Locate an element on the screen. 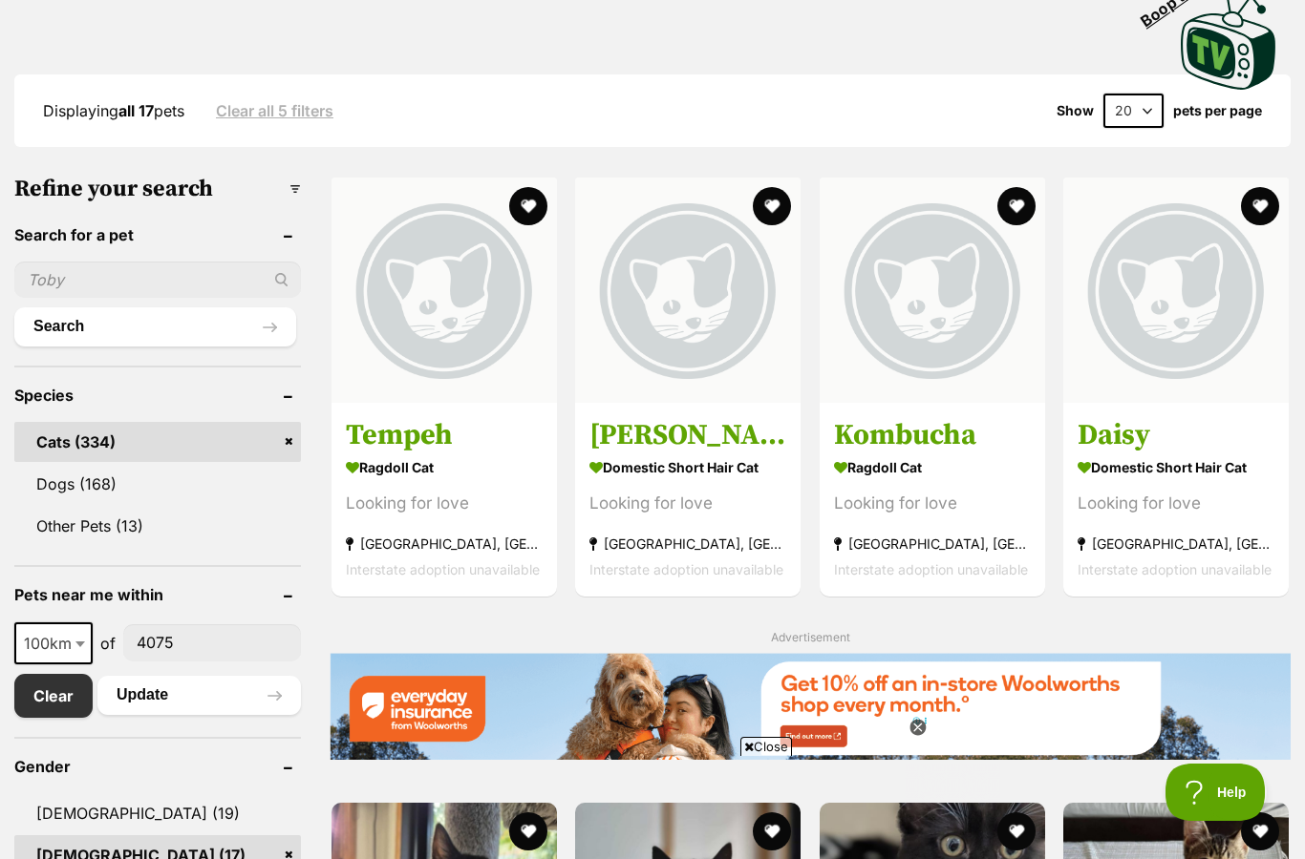 This screenshot has width=1305, height=859. h3: Tempeh is located at coordinates (444, 435).